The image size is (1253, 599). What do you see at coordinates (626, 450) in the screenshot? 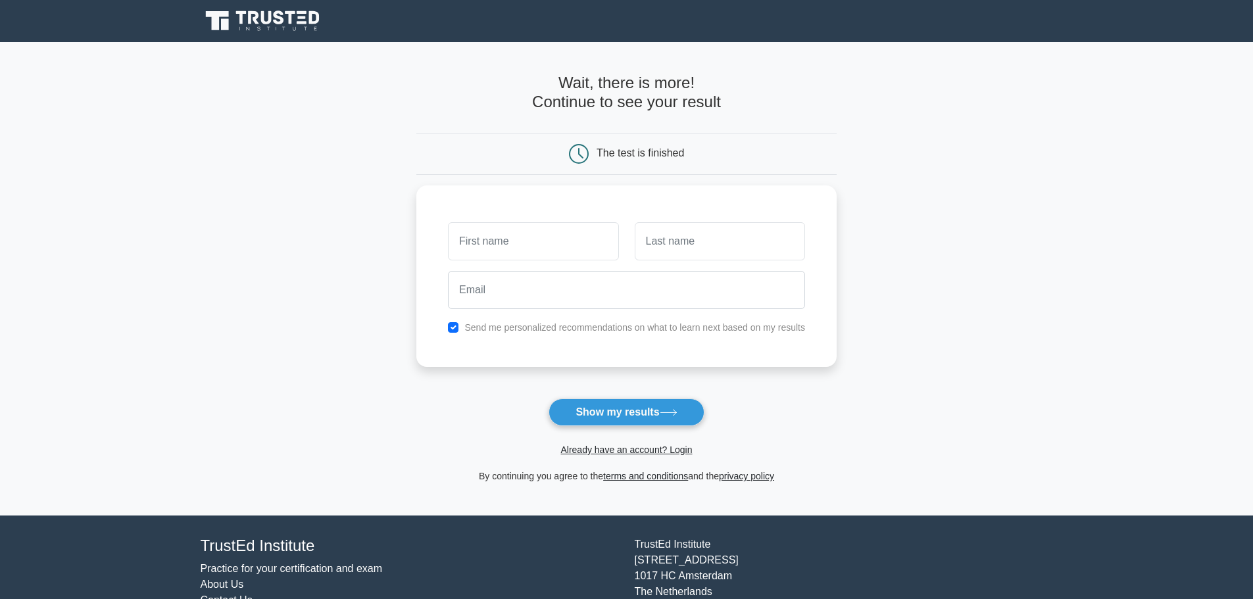
I see `a: Already have an account? Login` at bounding box center [626, 450].